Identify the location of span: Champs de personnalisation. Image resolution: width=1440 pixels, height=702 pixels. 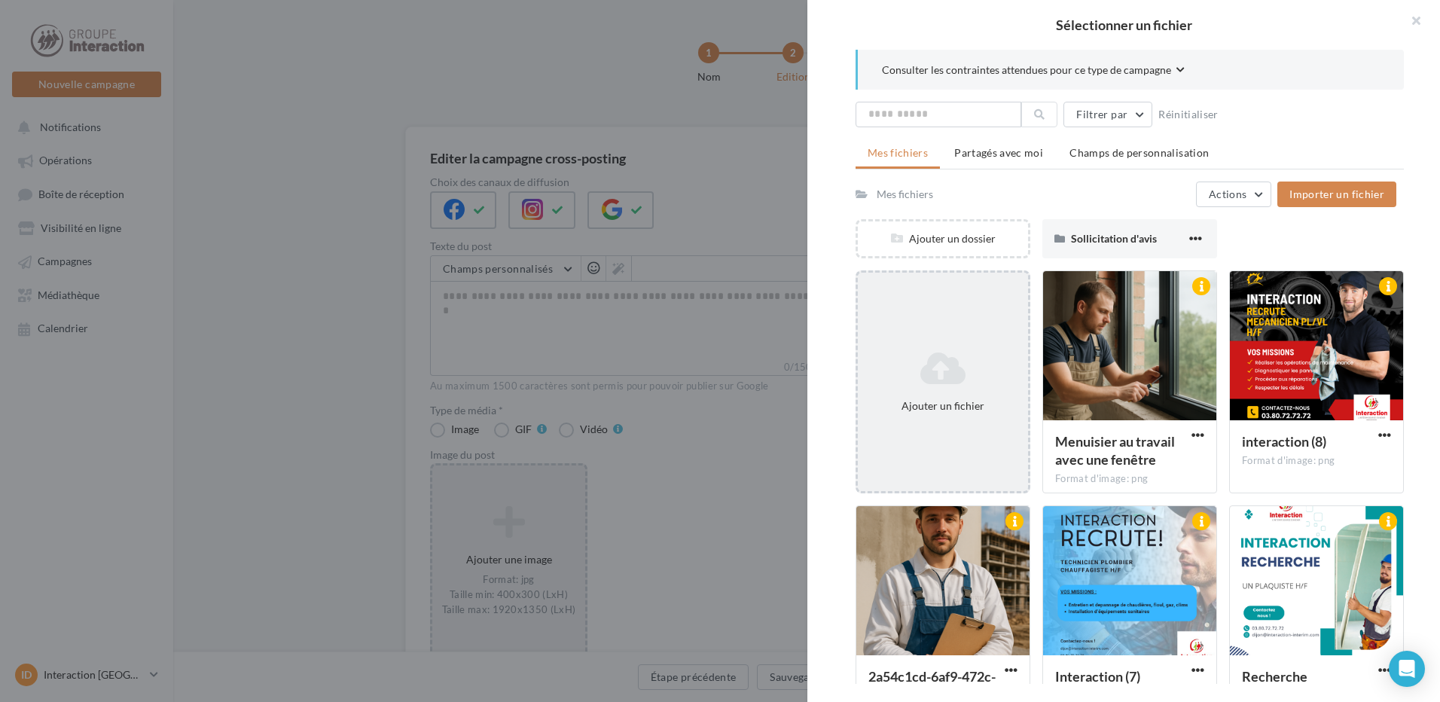
(1139, 152).